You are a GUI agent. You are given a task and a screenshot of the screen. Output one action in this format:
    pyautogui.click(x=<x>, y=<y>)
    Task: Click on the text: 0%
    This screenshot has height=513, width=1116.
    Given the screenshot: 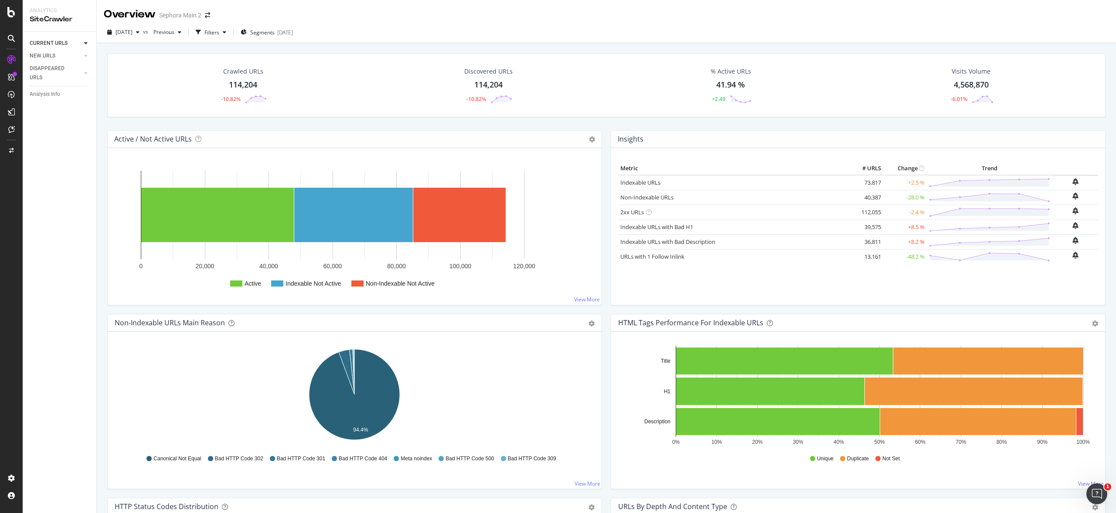 What is the action you would take?
    pyautogui.click(x=676, y=442)
    